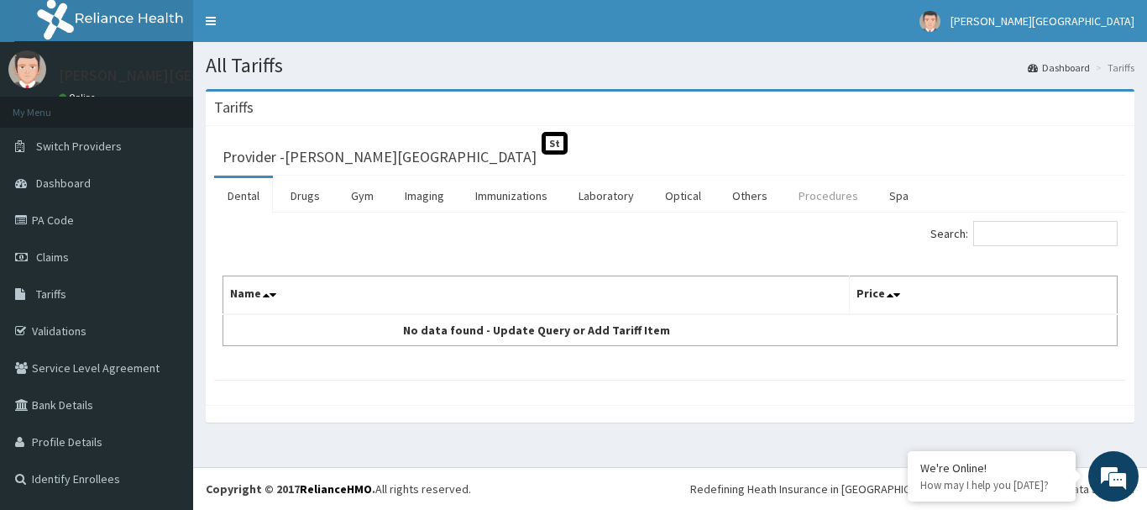 The height and width of the screenshot is (510, 1147). Describe the element at coordinates (992, 468) in the screenshot. I see `div: We're Online!` at that location.